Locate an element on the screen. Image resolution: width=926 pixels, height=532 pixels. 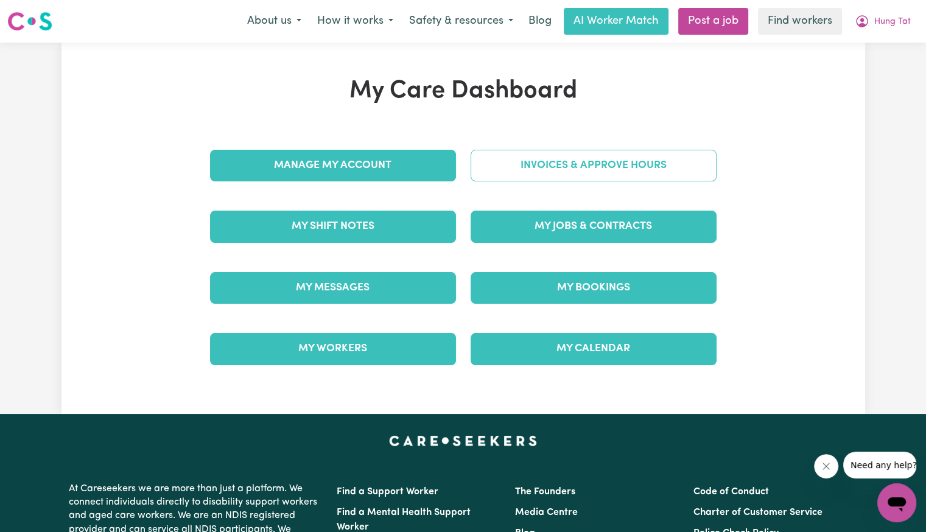
a: Manage My Account is located at coordinates (333, 166).